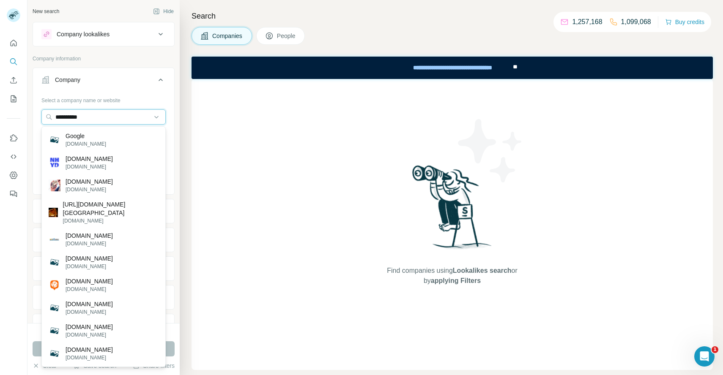 The height and width of the screenshot is (375, 723). Describe the element at coordinates (452, 276) in the screenshot. I see `span: Find companies using or by` at that location.